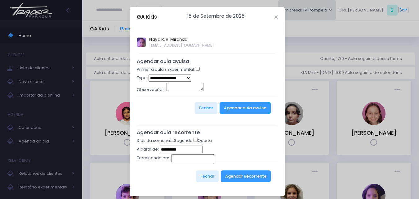  Describe the element at coordinates (207, 61) in the screenshot. I see `h5: Agendar aula avulsa` at that location.